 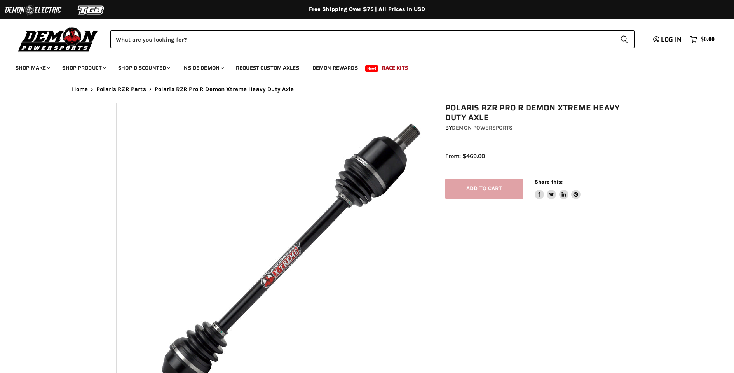 What do you see at coordinates (84, 68) in the screenshot?
I see `a: Shop Product` at bounding box center [84, 68].